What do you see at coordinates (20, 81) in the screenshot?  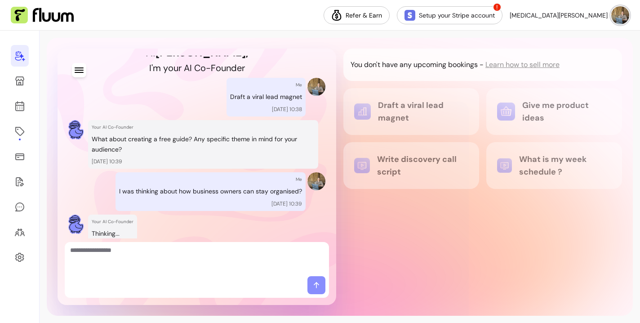 I see `a: Storefront` at bounding box center [20, 81].